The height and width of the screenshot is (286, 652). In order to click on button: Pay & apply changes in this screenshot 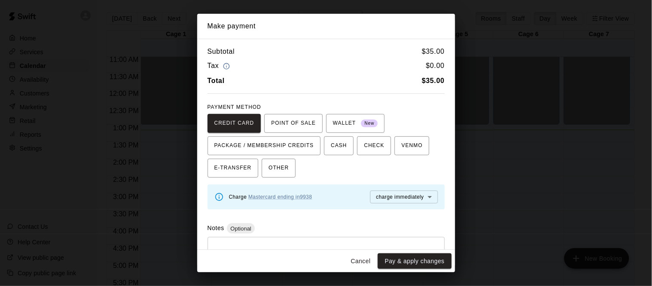, I will do `click(414, 261)`.